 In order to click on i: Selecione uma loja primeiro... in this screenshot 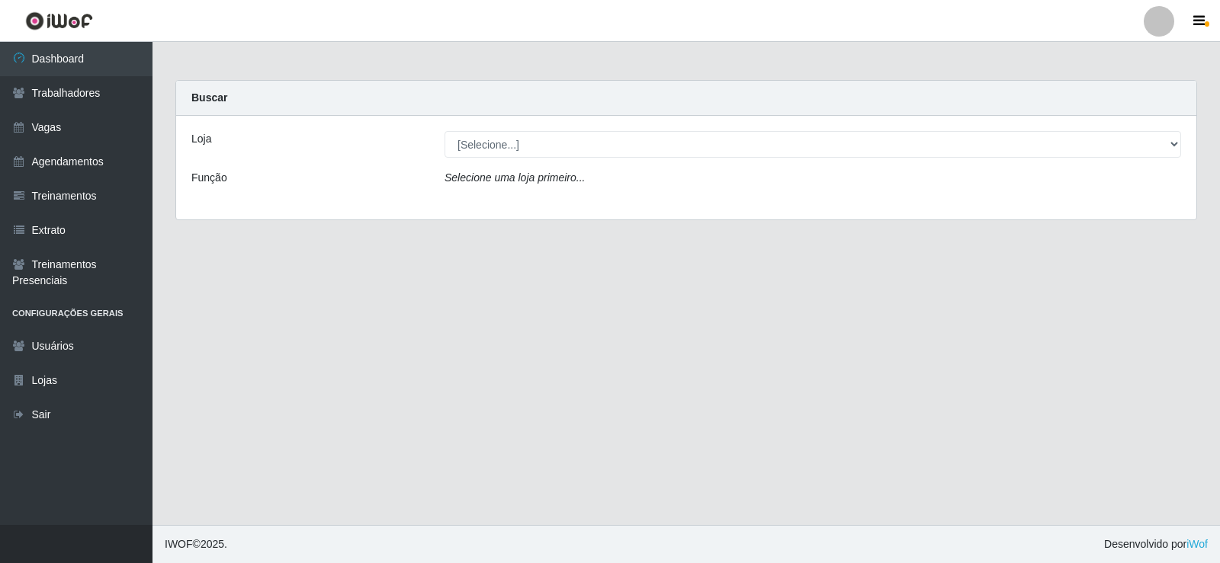, I will do `click(515, 178)`.